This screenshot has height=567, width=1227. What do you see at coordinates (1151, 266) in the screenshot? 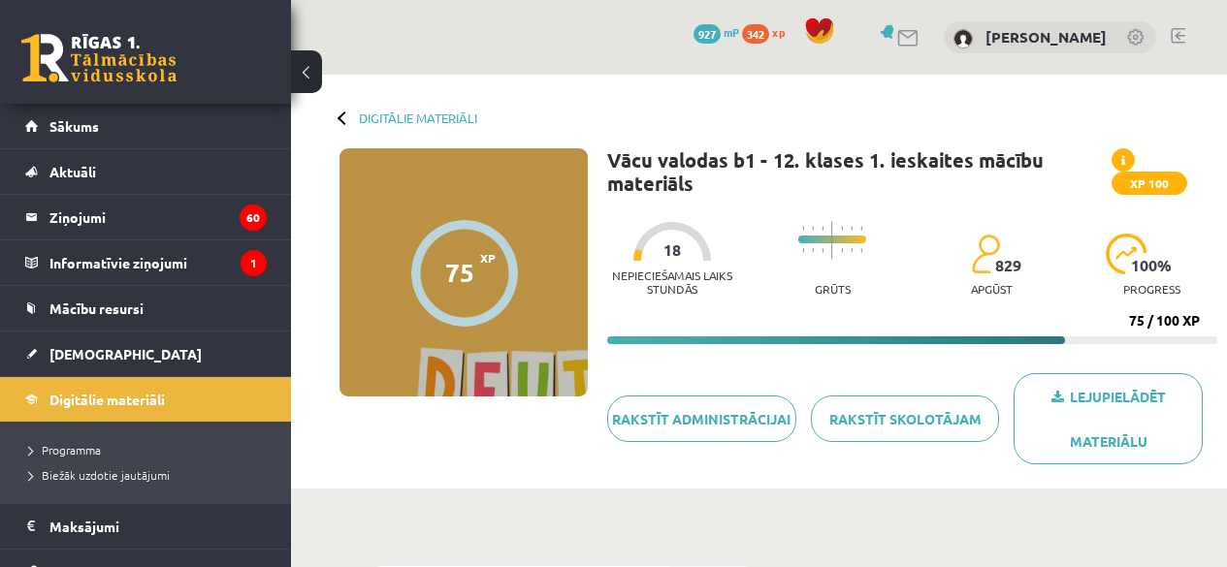
I see `span: 100 %` at bounding box center [1151, 266].